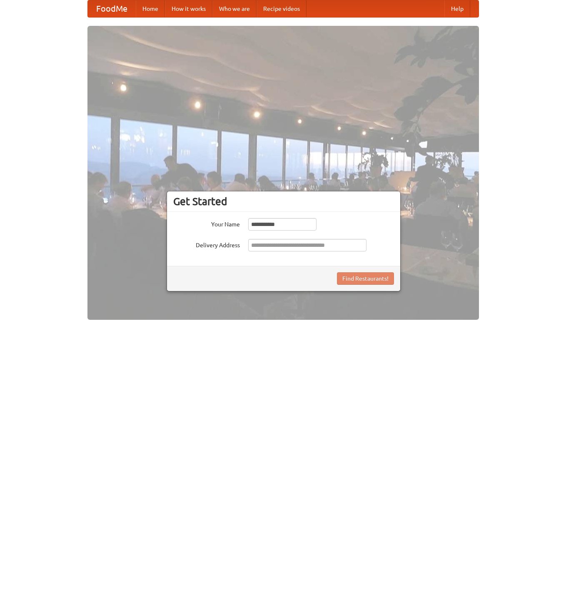 This screenshot has width=566, height=590. What do you see at coordinates (365, 278) in the screenshot?
I see `button: Find Restaurants!` at bounding box center [365, 278].